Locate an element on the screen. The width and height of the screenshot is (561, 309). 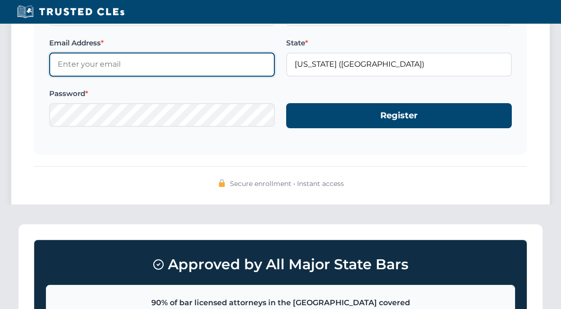
label: State is located at coordinates (399, 43).